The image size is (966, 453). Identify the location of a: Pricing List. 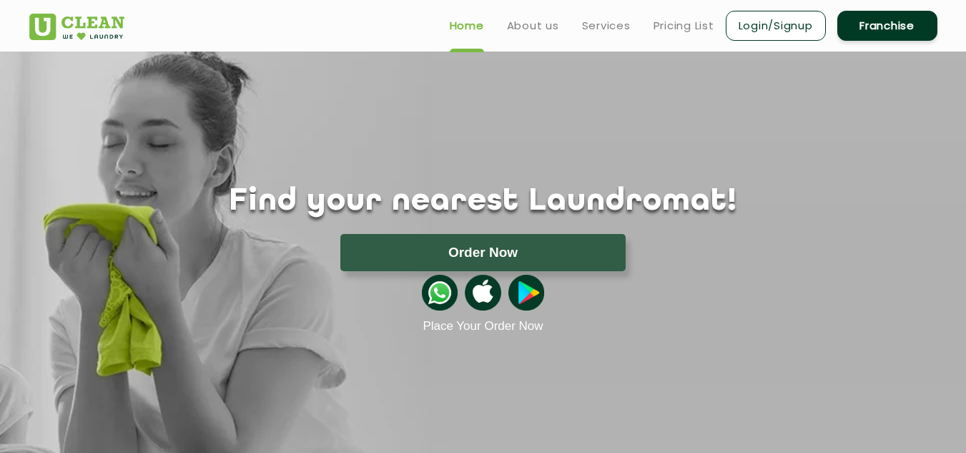
(684, 26).